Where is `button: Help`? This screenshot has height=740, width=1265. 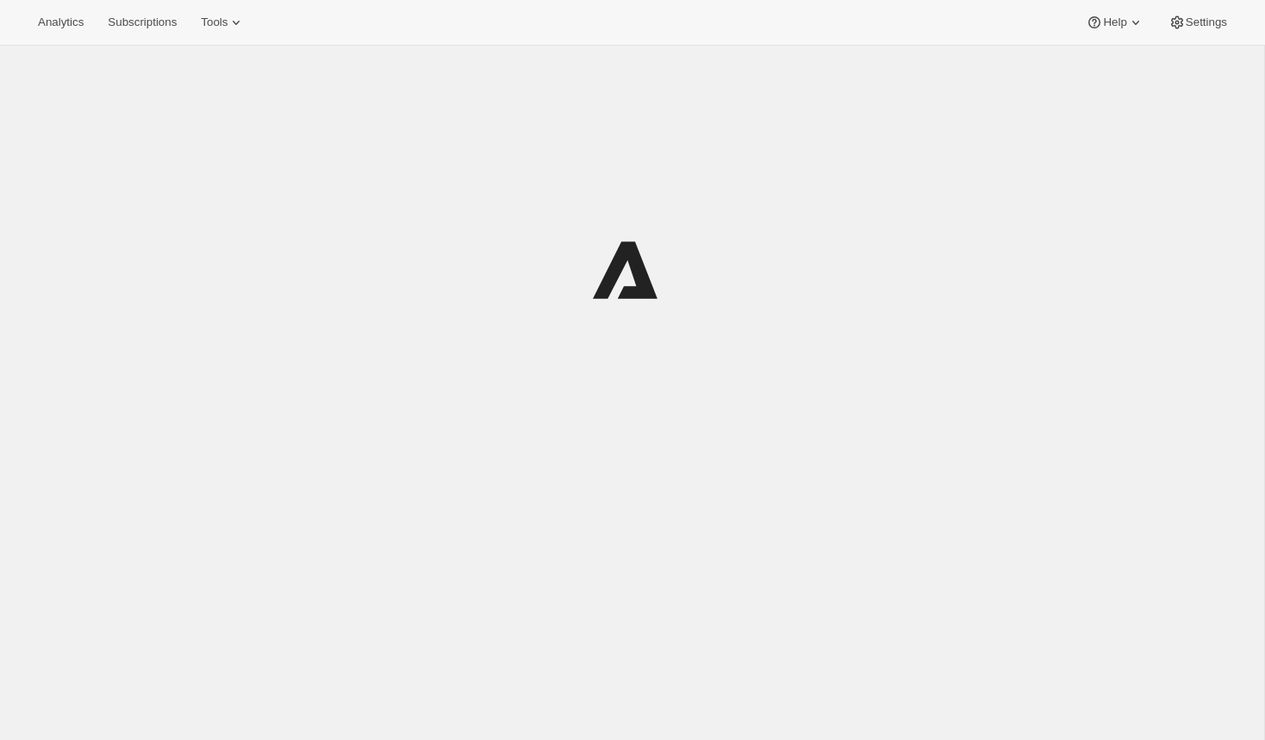 button: Help is located at coordinates (1114, 22).